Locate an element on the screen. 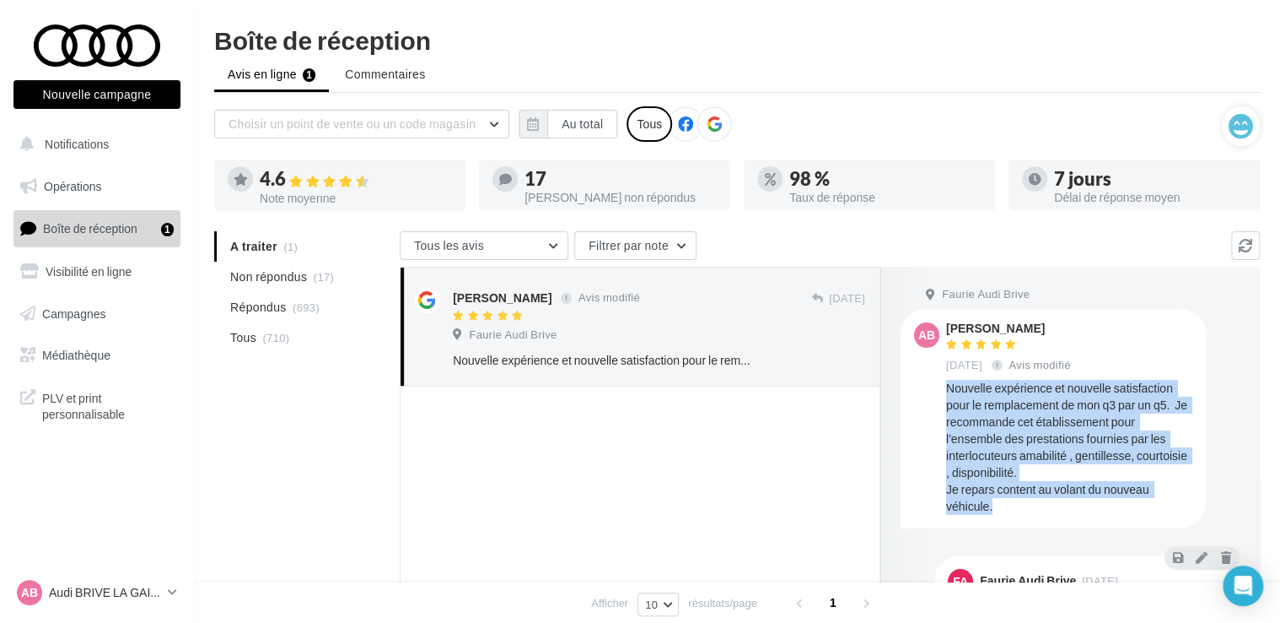 The width and height of the screenshot is (1280, 623). a: Opérations is located at coordinates (97, 186).